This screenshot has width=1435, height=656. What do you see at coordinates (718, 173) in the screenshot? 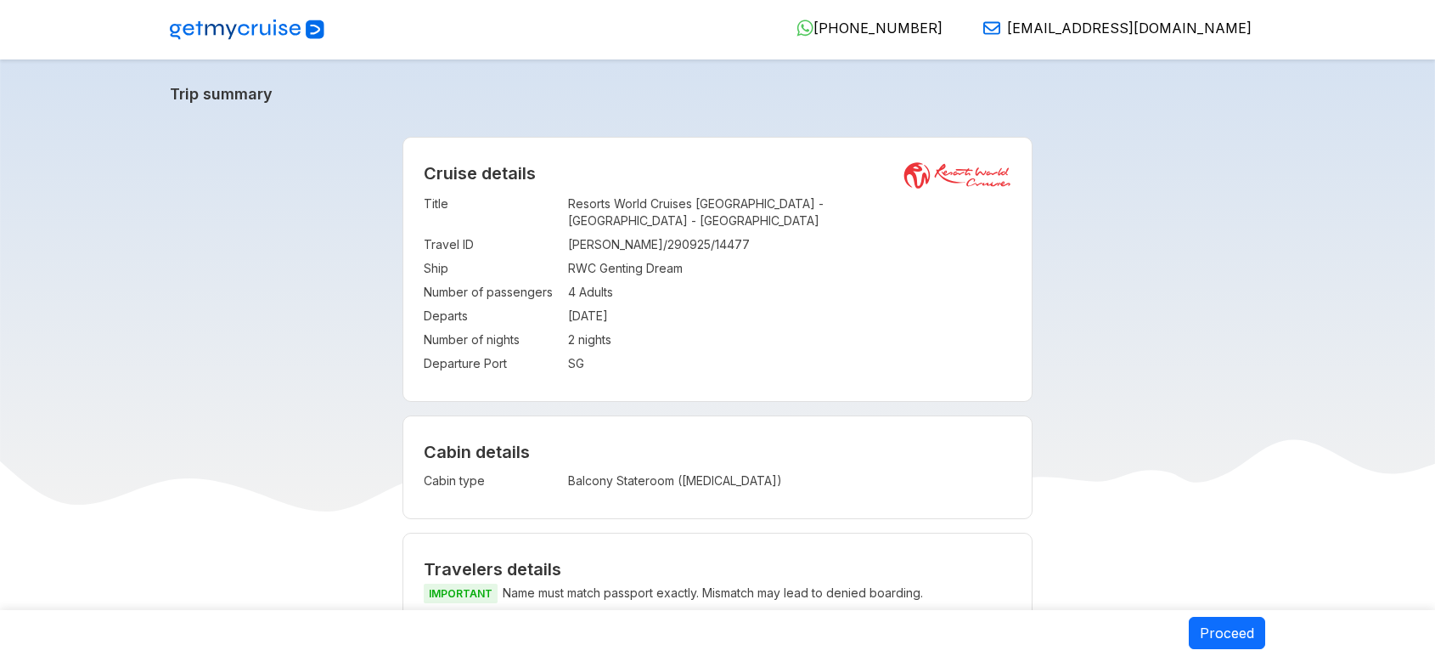
I see `h2: Cruise details` at bounding box center [718, 173].